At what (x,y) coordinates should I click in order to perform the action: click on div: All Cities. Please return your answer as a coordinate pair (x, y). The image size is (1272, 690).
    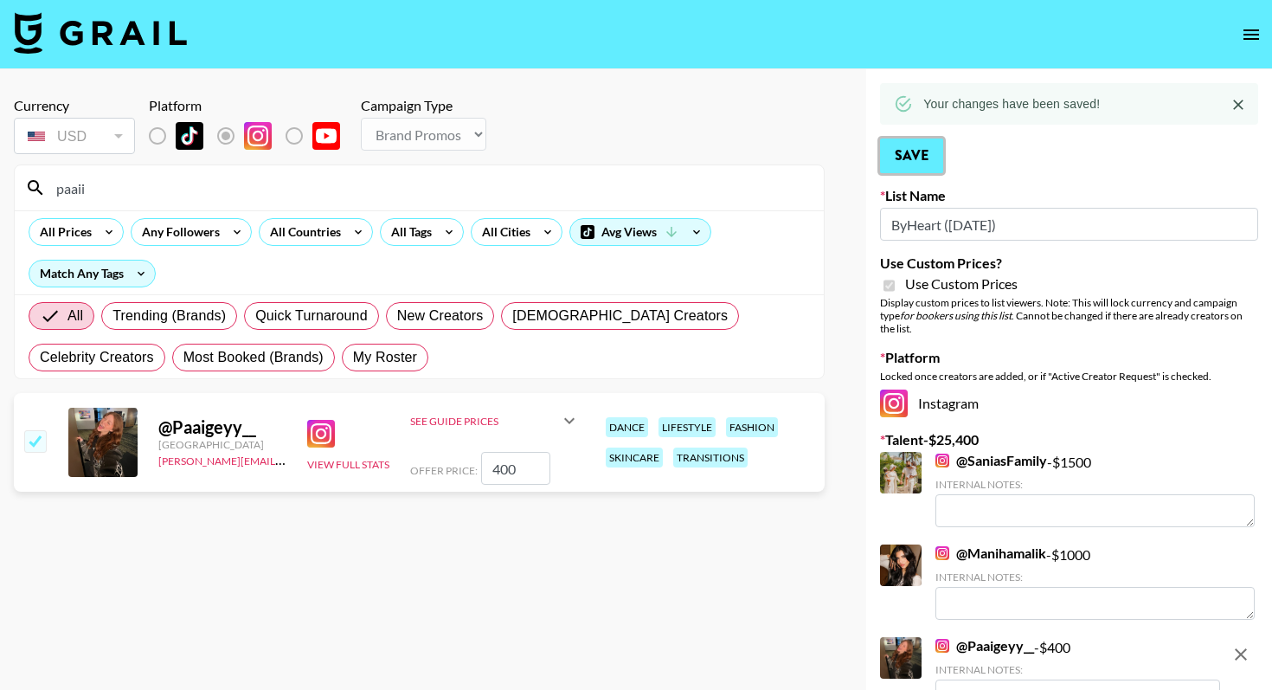
    Looking at the image, I should click on (503, 232).